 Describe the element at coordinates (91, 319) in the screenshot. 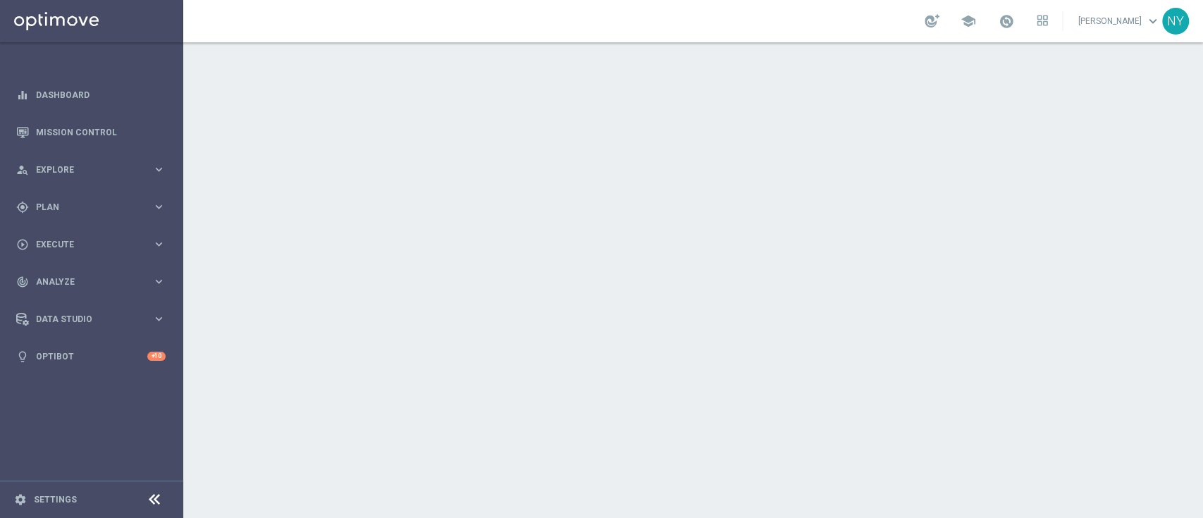

I see `button: Data Studio keyboard_arrow_right` at that location.